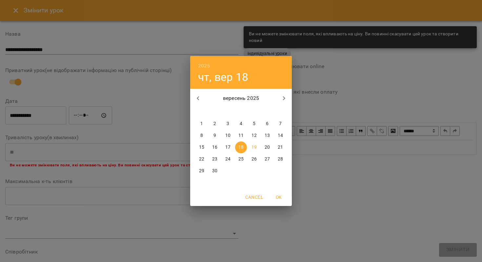  What do you see at coordinates (215, 159) in the screenshot?
I see `button: 23` at bounding box center [215, 159].